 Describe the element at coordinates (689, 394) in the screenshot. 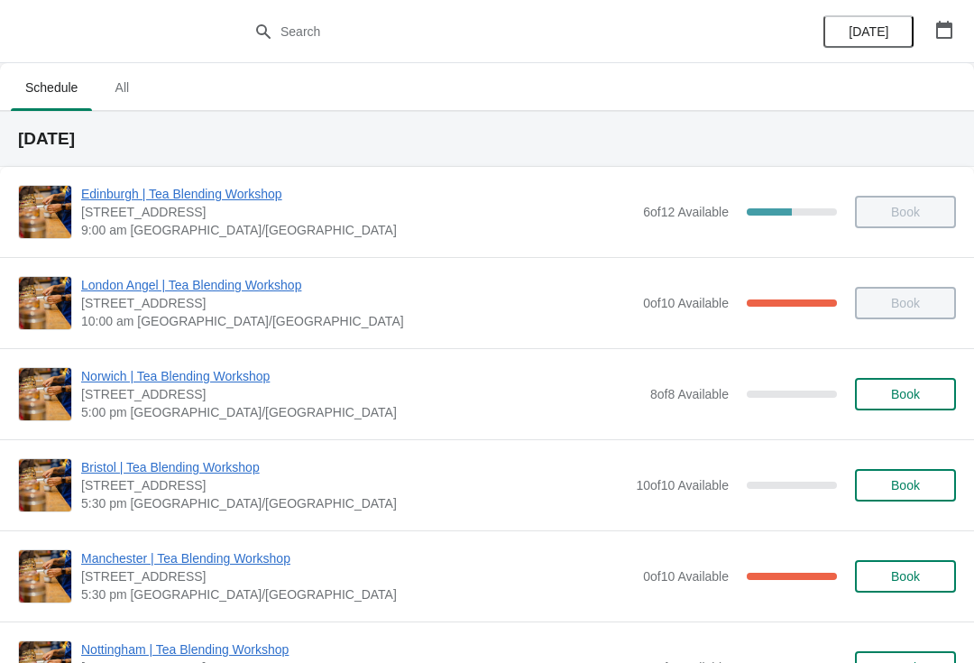

I see `span: 8 of 8 Available` at that location.